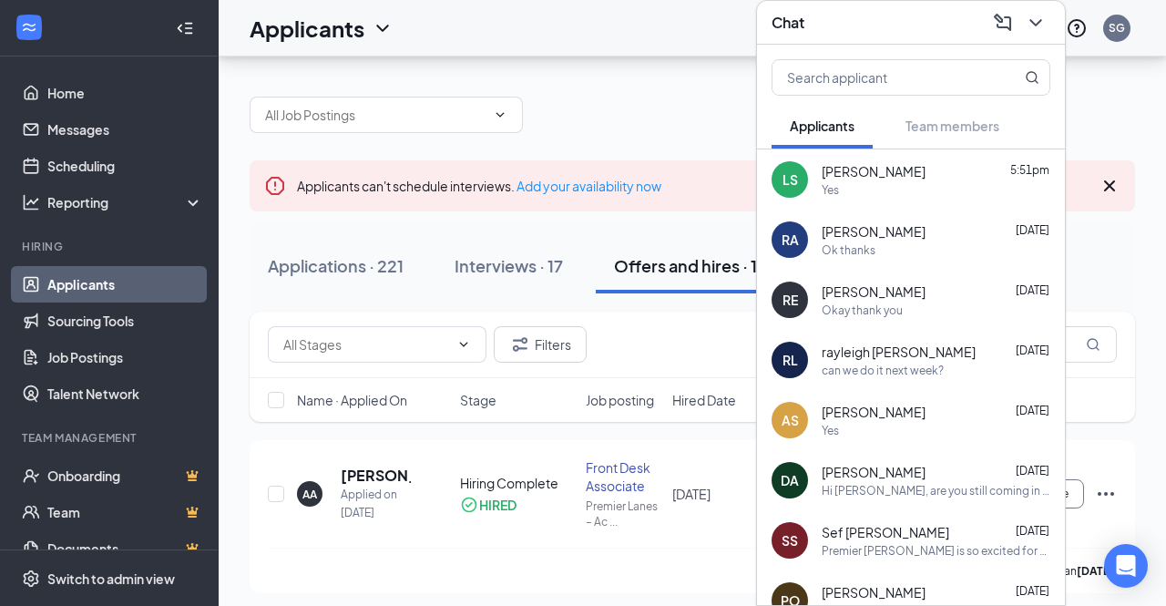 The height and width of the screenshot is (606, 1166). What do you see at coordinates (1003, 23) in the screenshot?
I see `button: ComposeMessage` at bounding box center [1003, 23].